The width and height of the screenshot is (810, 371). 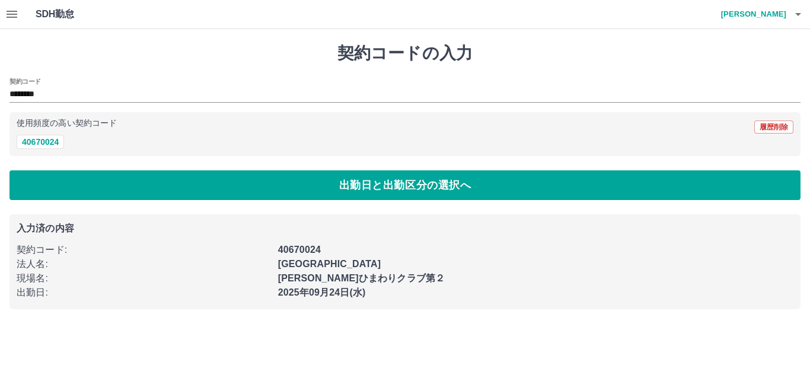 What do you see at coordinates (144, 250) in the screenshot?
I see `p: 契約コード :` at bounding box center [144, 250].